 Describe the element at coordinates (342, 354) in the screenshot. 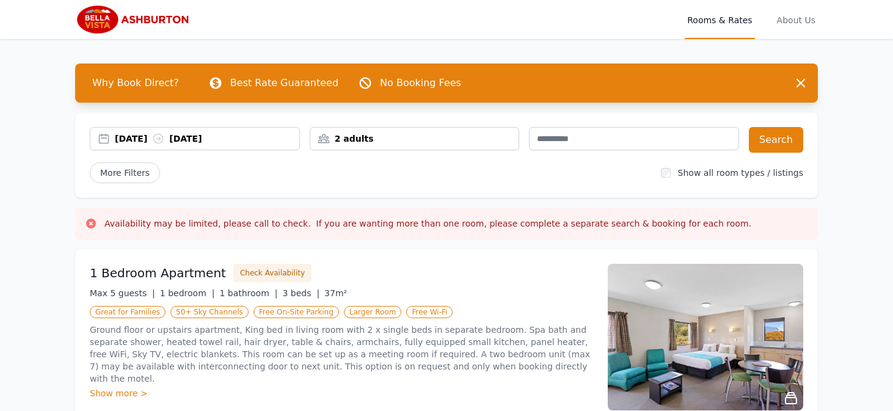

I see `p: Ground floor or upstairs apartment, King bed in living room with 2 x single beds in separate bedr...` at that location.